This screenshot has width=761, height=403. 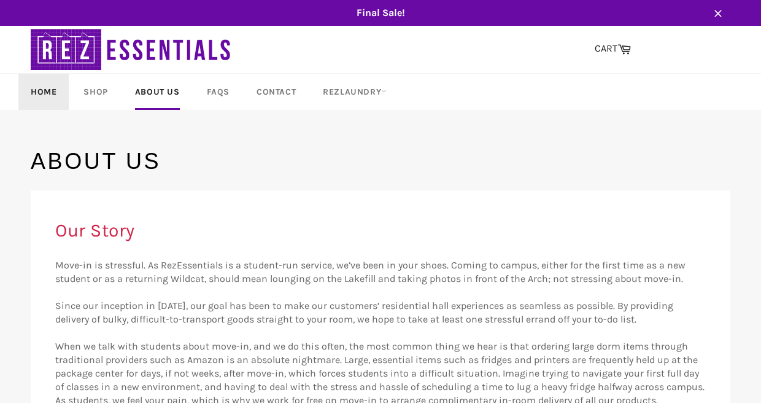 I want to click on a: CART, so click(x=612, y=49).